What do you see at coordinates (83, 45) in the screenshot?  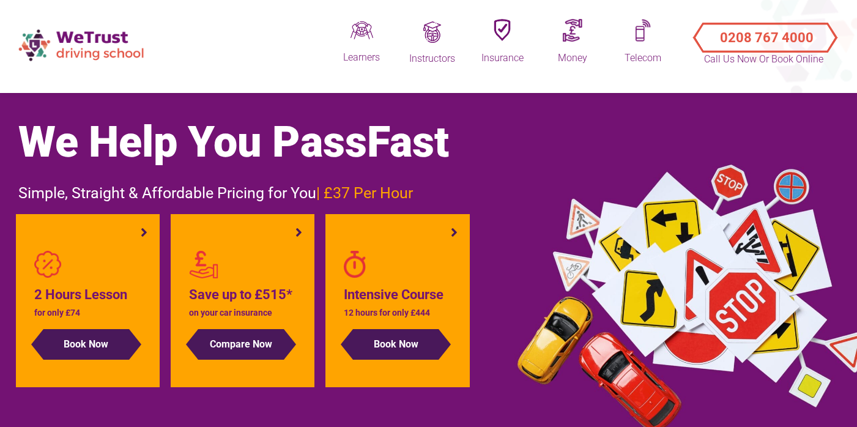 I see `img: wetrust-ds-logo.png` at bounding box center [83, 45].